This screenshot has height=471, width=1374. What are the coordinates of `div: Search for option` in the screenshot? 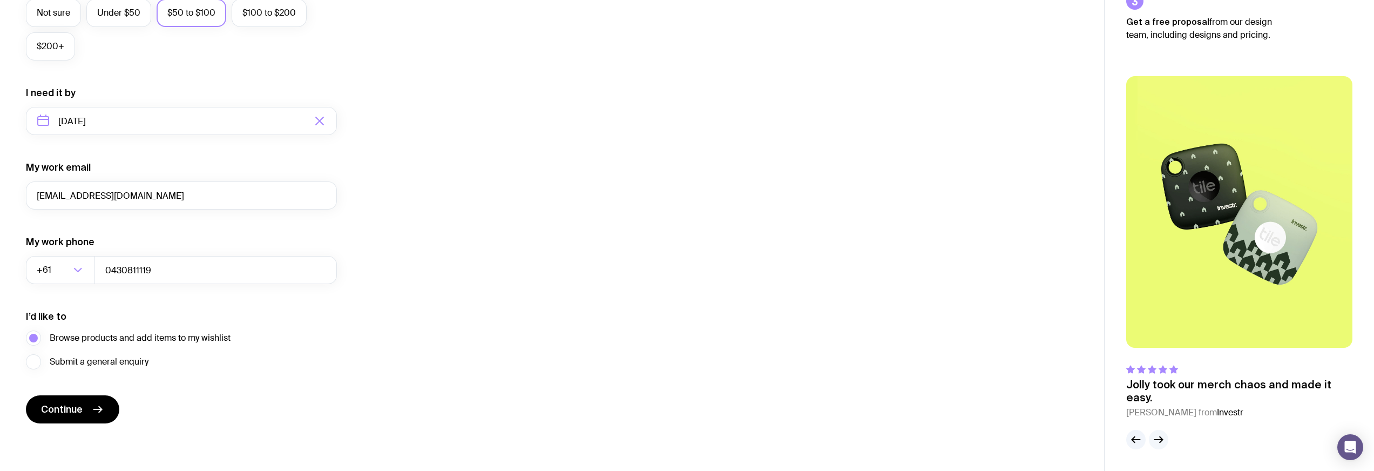 It's located at (60, 270).